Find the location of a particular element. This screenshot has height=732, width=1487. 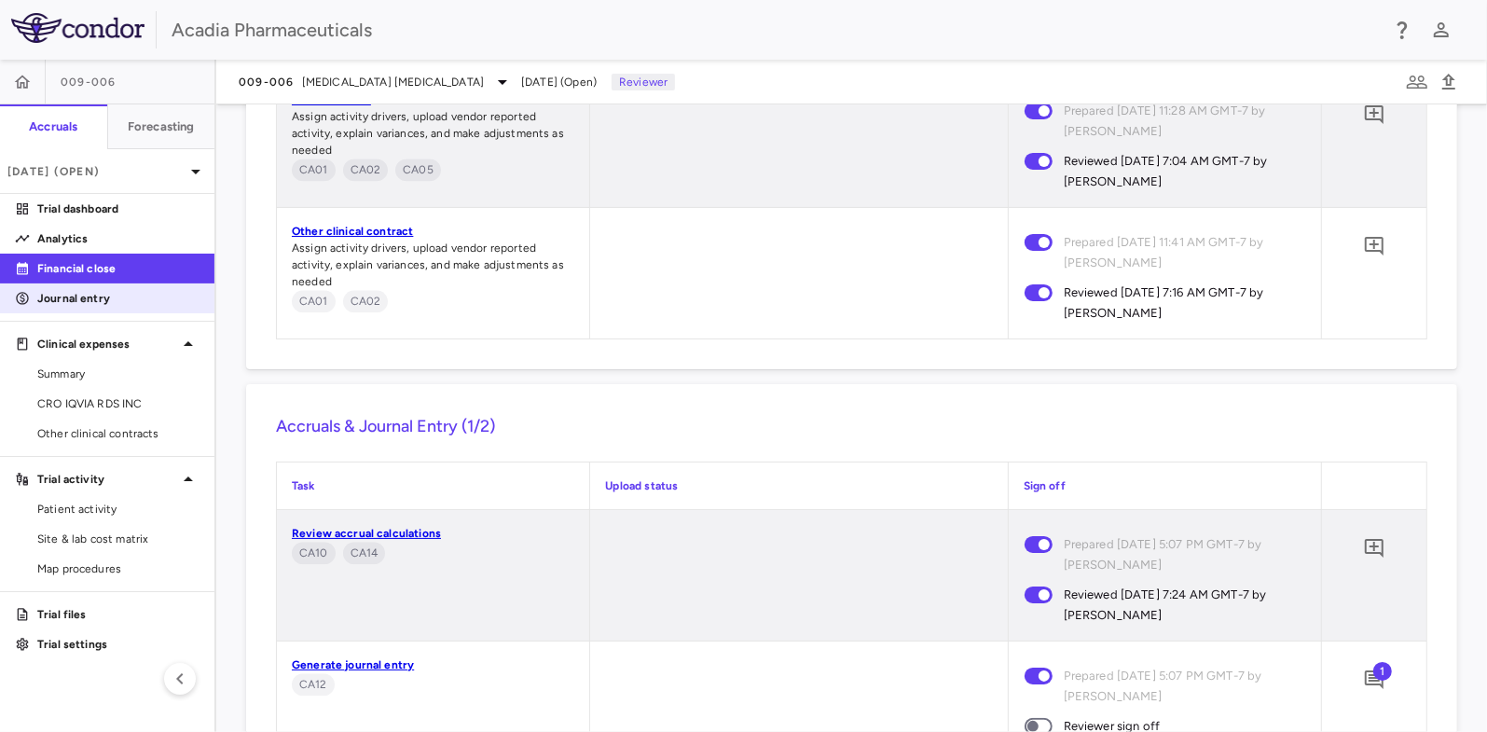

p: Financial close is located at coordinates (118, 268).